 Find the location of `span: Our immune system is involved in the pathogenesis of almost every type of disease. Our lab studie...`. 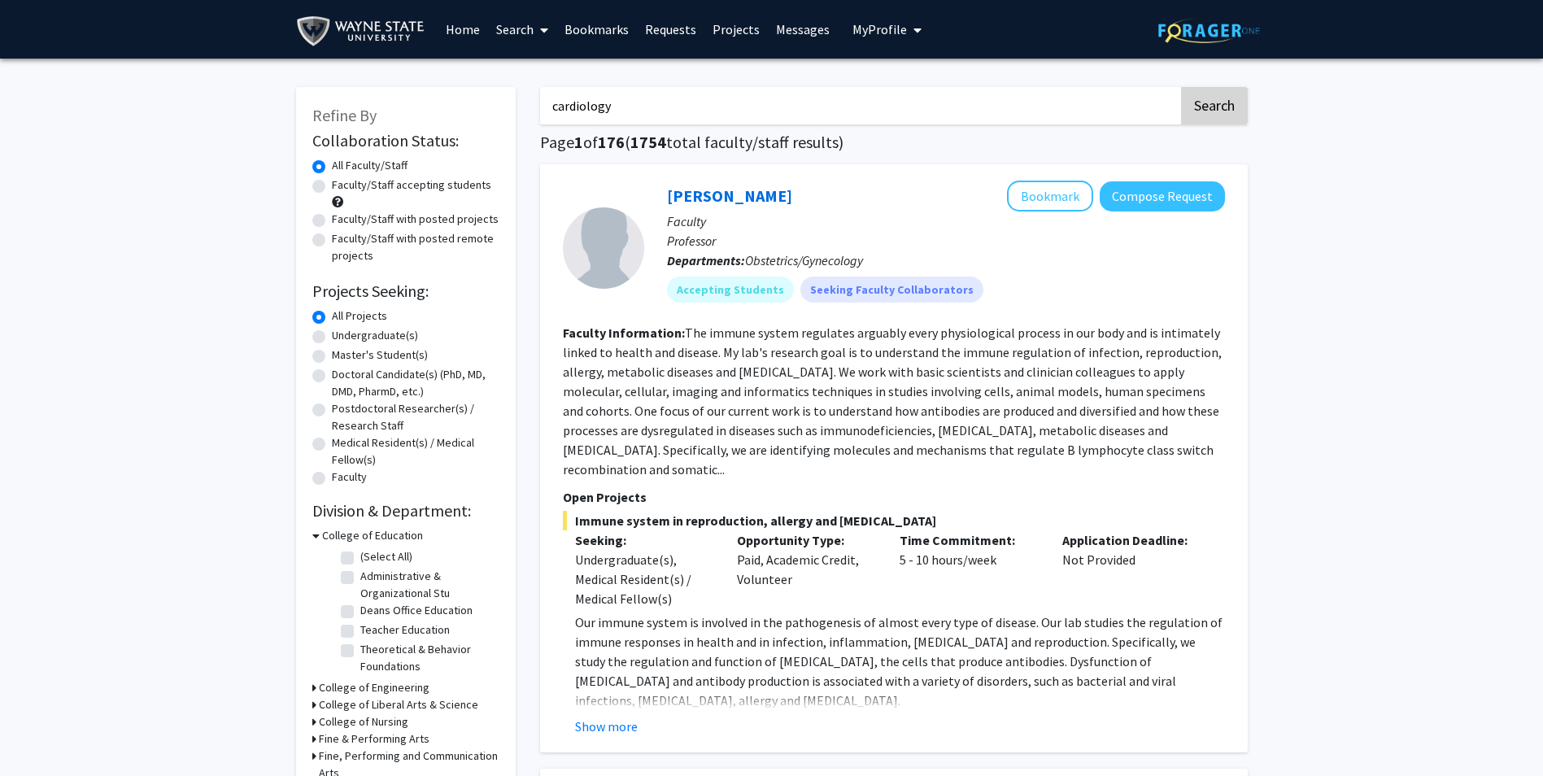

span: Our immune system is involved in the pathogenesis of almost every type of disease. Our lab studie... is located at coordinates (899, 661).